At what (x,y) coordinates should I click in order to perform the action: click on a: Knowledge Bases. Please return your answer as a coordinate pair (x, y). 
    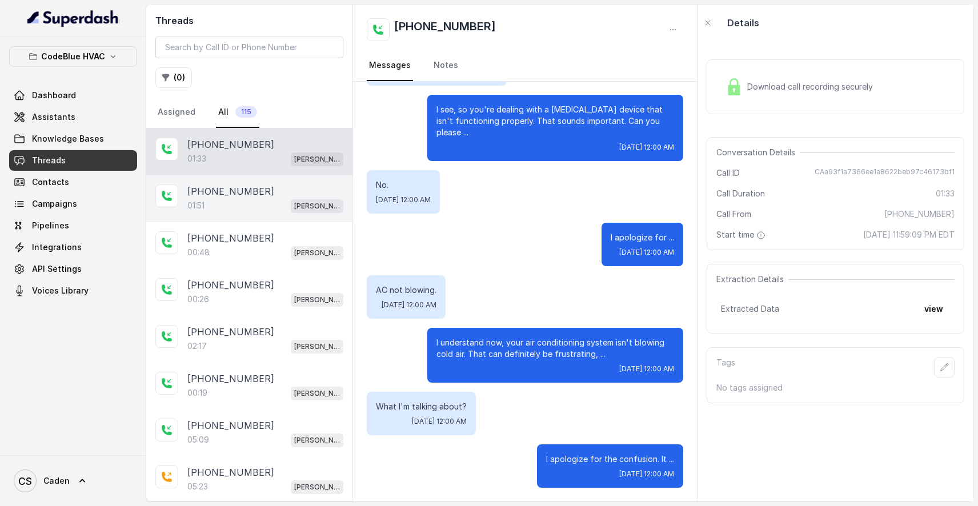
    Looking at the image, I should click on (73, 139).